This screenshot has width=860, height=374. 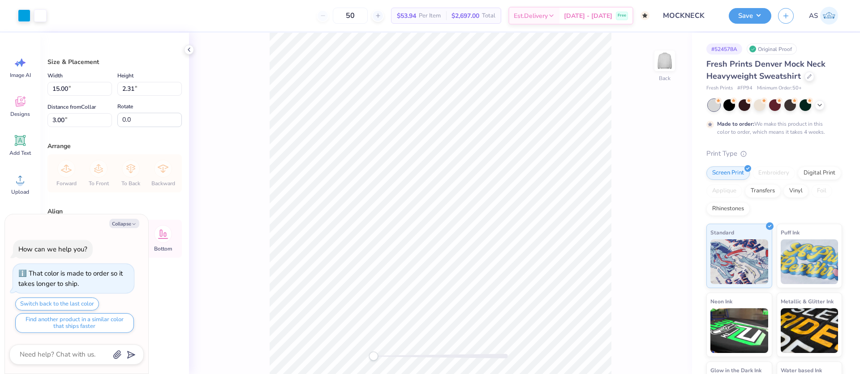 What do you see at coordinates (809, 262) in the screenshot?
I see `img: Puff Ink` at bounding box center [809, 262].